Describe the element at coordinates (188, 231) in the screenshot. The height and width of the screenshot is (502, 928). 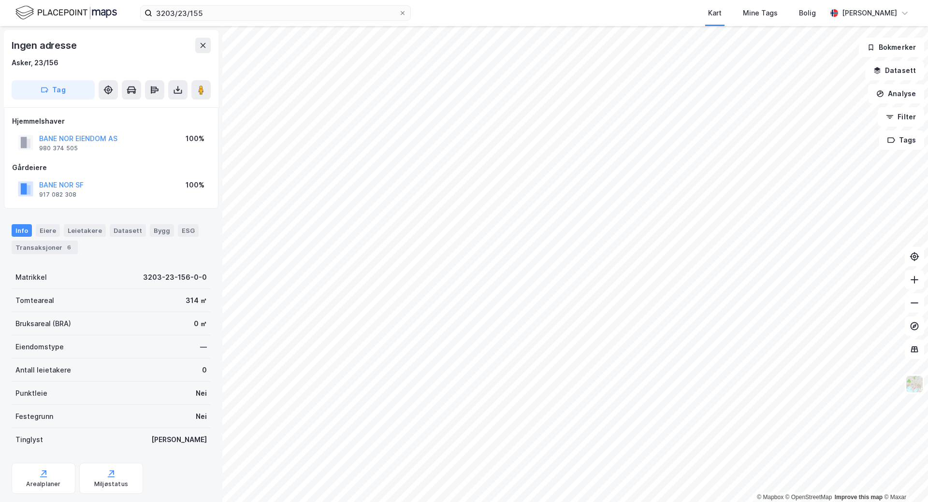
I see `div: ESG` at that location.